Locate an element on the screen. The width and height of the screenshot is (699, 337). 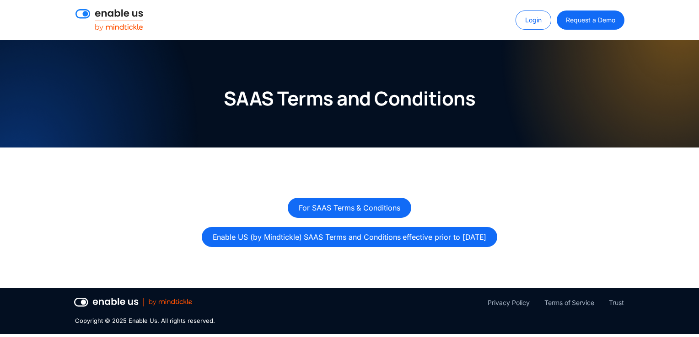
div: Privacy Policy is located at coordinates (508, 303).